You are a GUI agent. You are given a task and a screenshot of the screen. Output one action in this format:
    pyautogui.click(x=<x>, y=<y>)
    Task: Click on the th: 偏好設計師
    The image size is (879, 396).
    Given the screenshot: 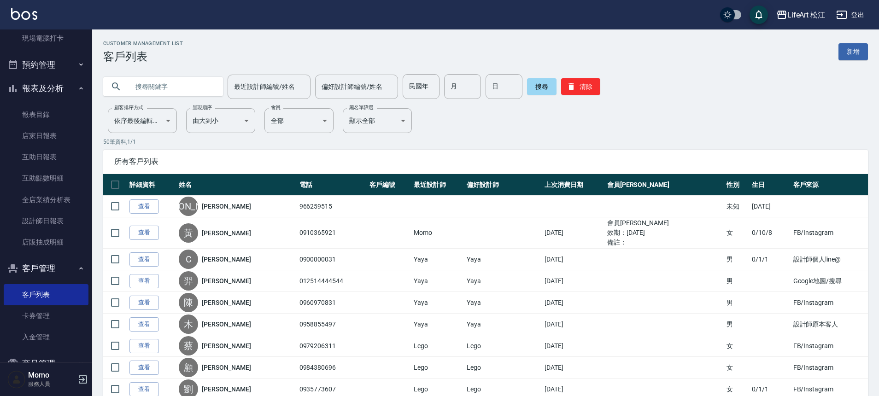 What is the action you would take?
    pyautogui.click(x=503, y=185)
    